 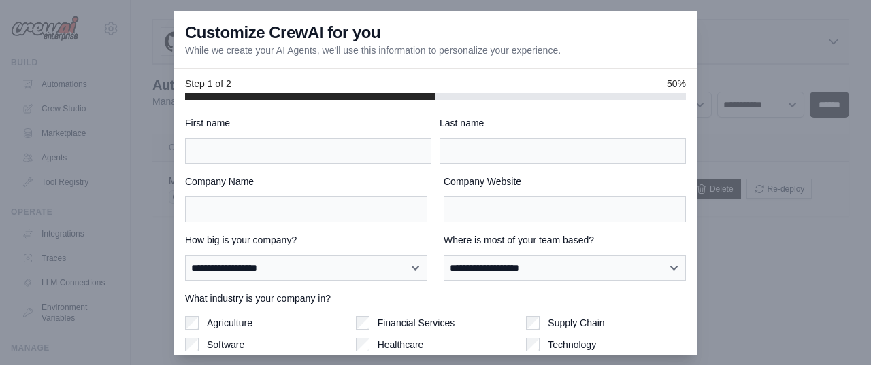 I want to click on label: Agriculture, so click(x=229, y=323).